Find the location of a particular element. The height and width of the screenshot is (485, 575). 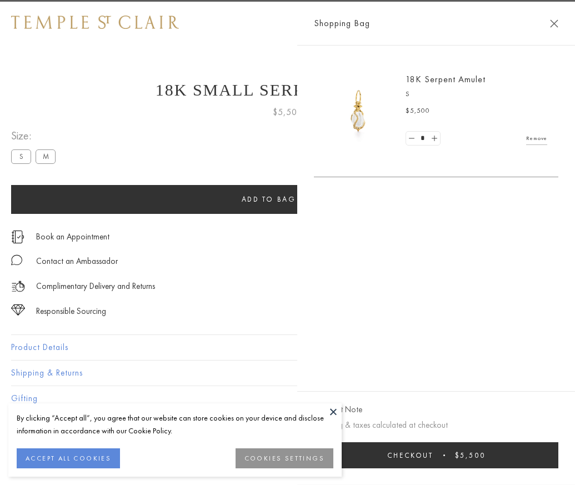

a: 18K Serpent Amulet is located at coordinates (446, 79).